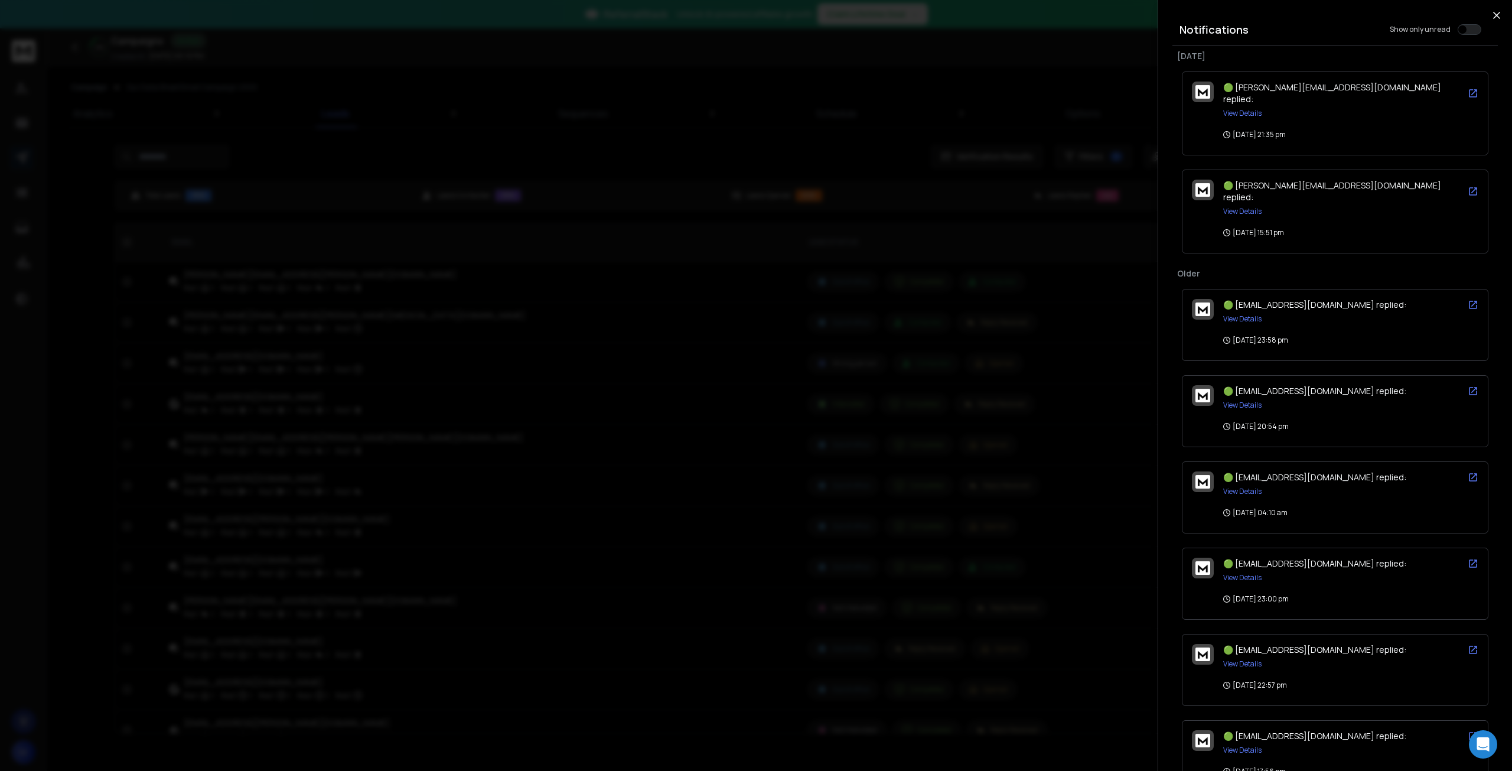 This screenshot has width=1512, height=771. I want to click on label: Show only unread, so click(1420, 30).